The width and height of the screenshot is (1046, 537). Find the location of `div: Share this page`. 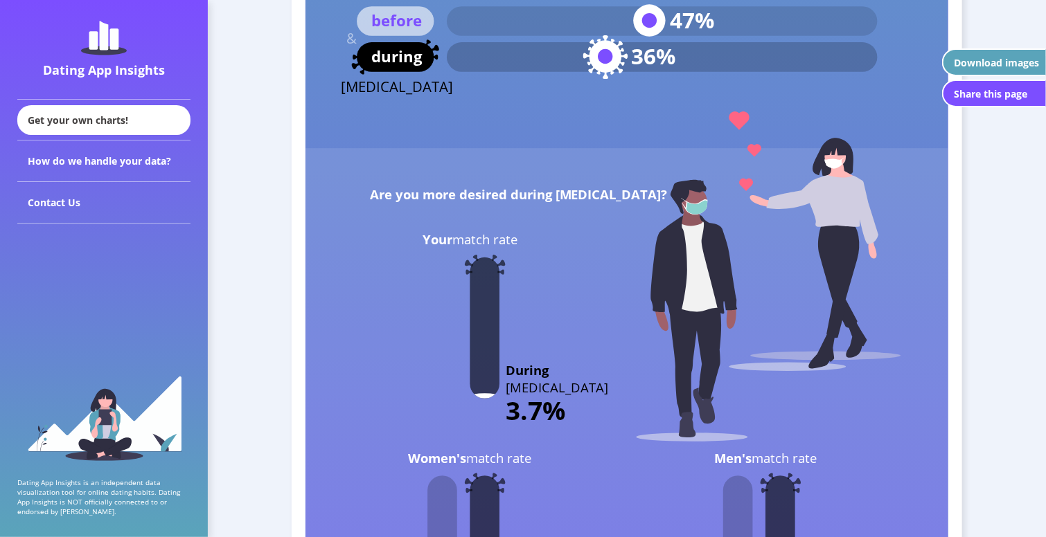

div: Share this page is located at coordinates (990, 94).